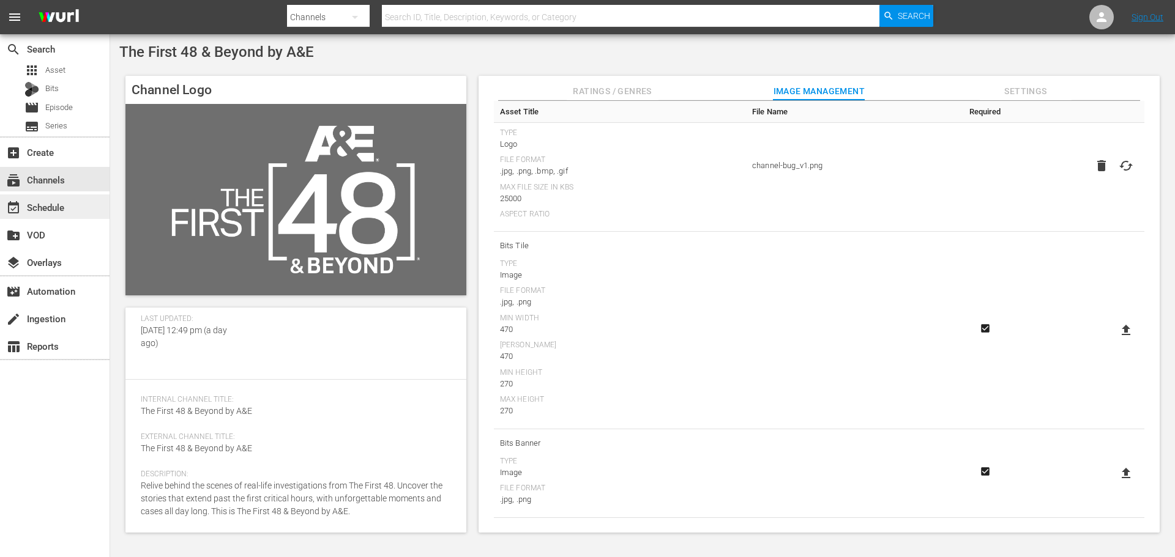  What do you see at coordinates (13, 180) in the screenshot?
I see `span: Channels` at bounding box center [13, 180].